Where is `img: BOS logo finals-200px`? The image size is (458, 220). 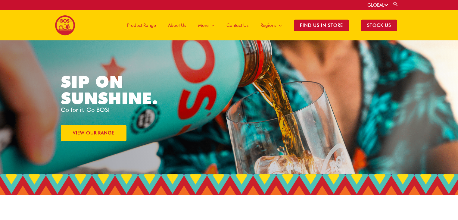
img: BOS logo finals-200px is located at coordinates (65, 25).